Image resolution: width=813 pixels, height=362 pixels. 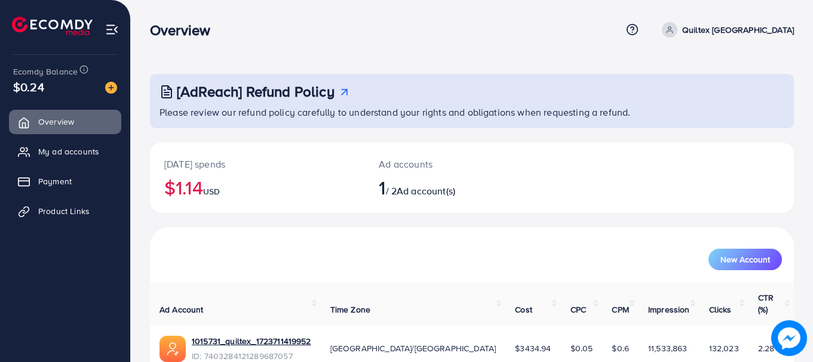 I want to click on span: Time Zone, so click(x=350, y=310).